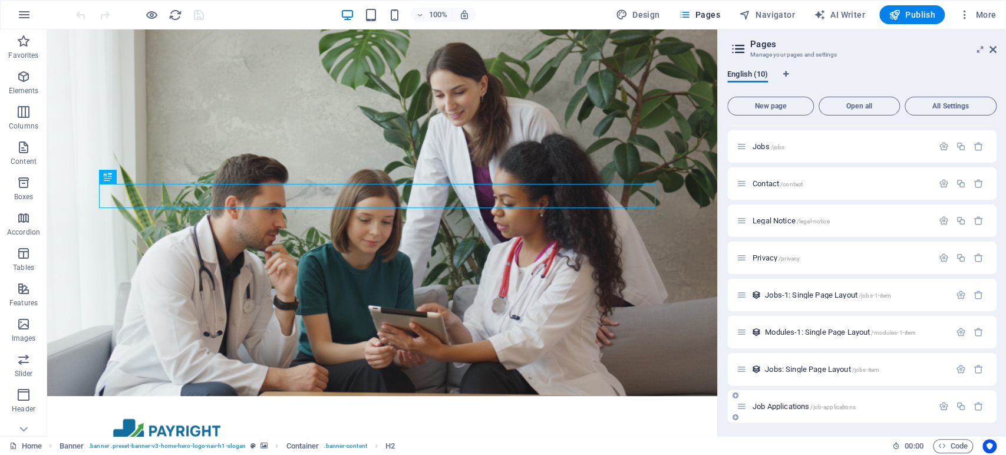 The image size is (1006, 455). What do you see at coordinates (767, 15) in the screenshot?
I see `span: Navigator` at bounding box center [767, 15].